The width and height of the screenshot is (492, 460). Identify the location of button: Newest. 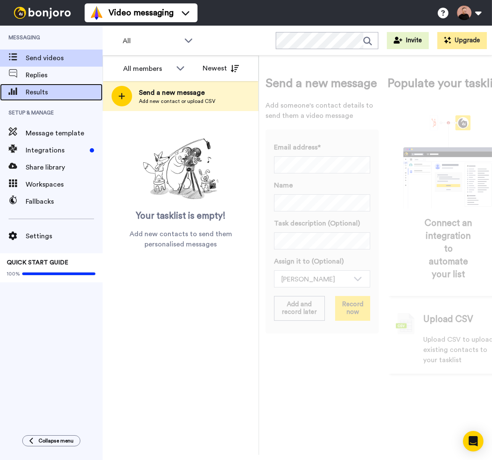
(220, 68).